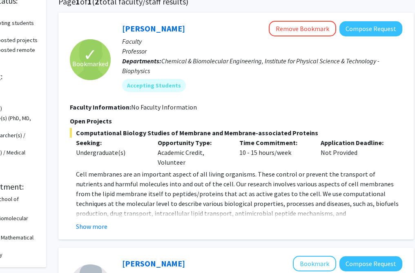  Describe the element at coordinates (355, 143) in the screenshot. I see `p: Application Deadline:` at that location.